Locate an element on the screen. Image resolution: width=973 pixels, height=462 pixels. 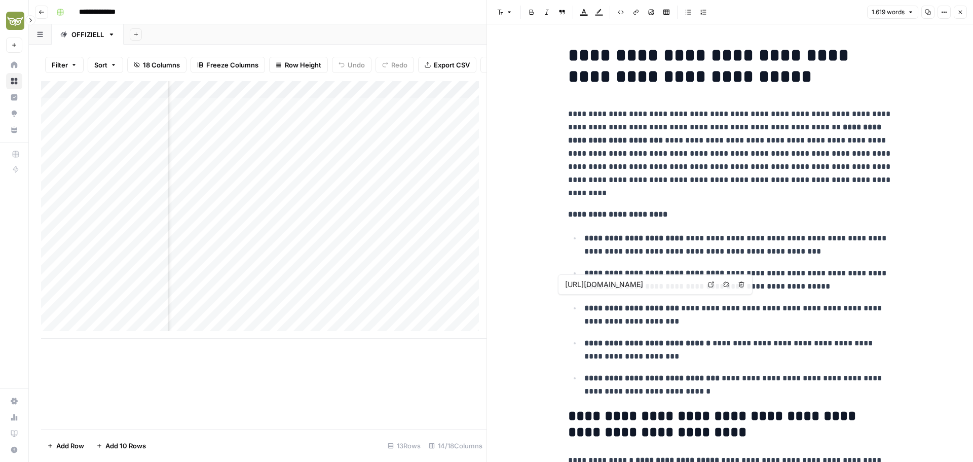
button: Sort is located at coordinates (105, 65).